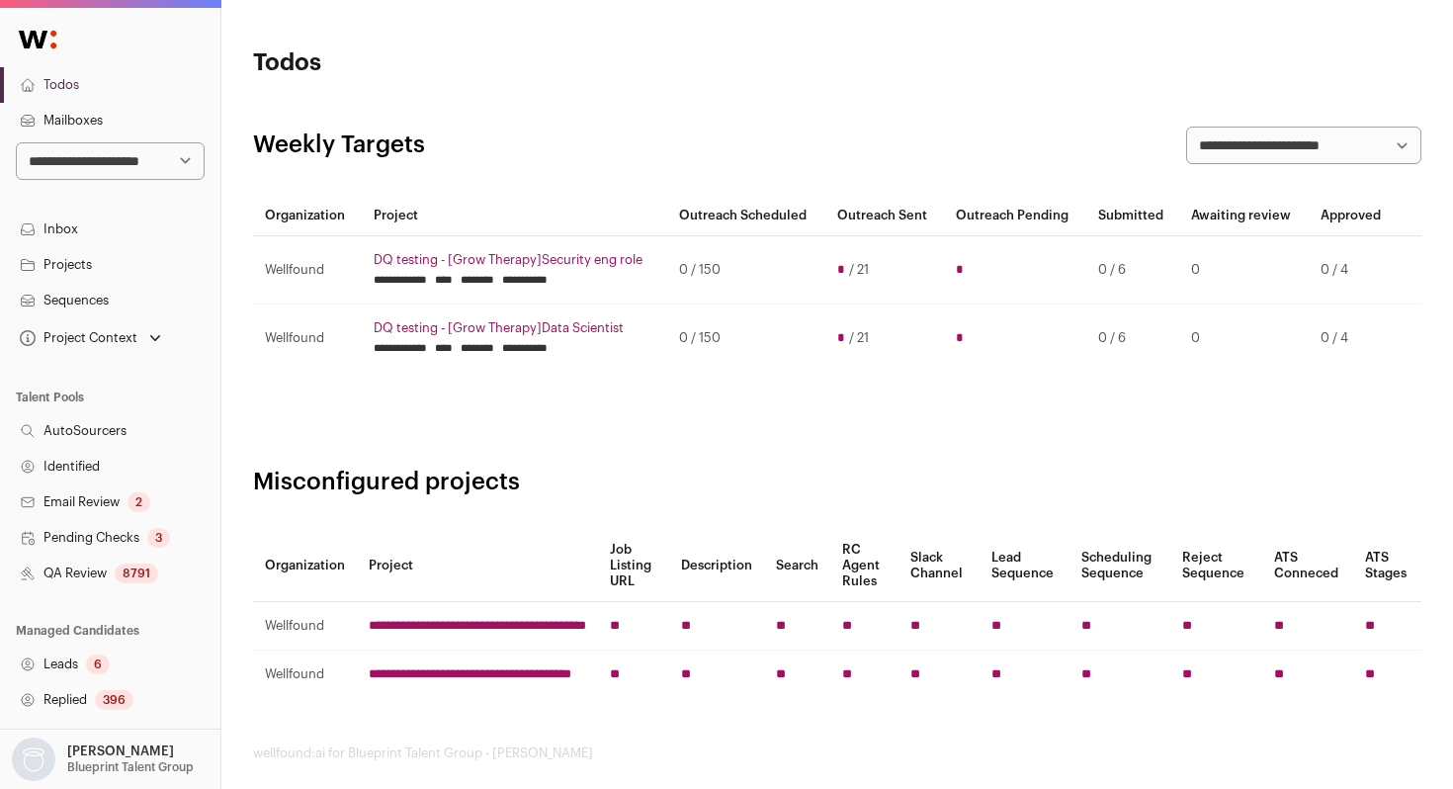 This screenshot has height=789, width=1453. What do you see at coordinates (98, 664) in the screenshot?
I see `div: 6` at bounding box center [98, 664].